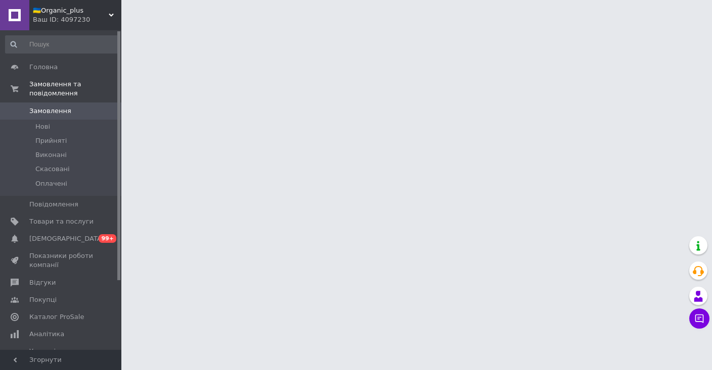 This screenshot has height=370, width=712. What do you see at coordinates (43, 67) in the screenshot?
I see `span: Головна` at bounding box center [43, 67].